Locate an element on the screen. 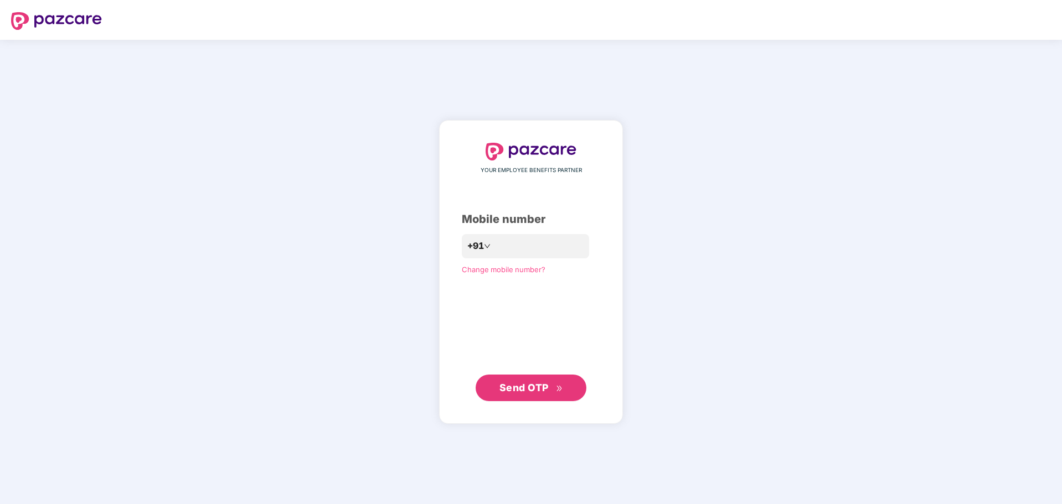  button: Send OTPdouble-right is located at coordinates (531, 388).